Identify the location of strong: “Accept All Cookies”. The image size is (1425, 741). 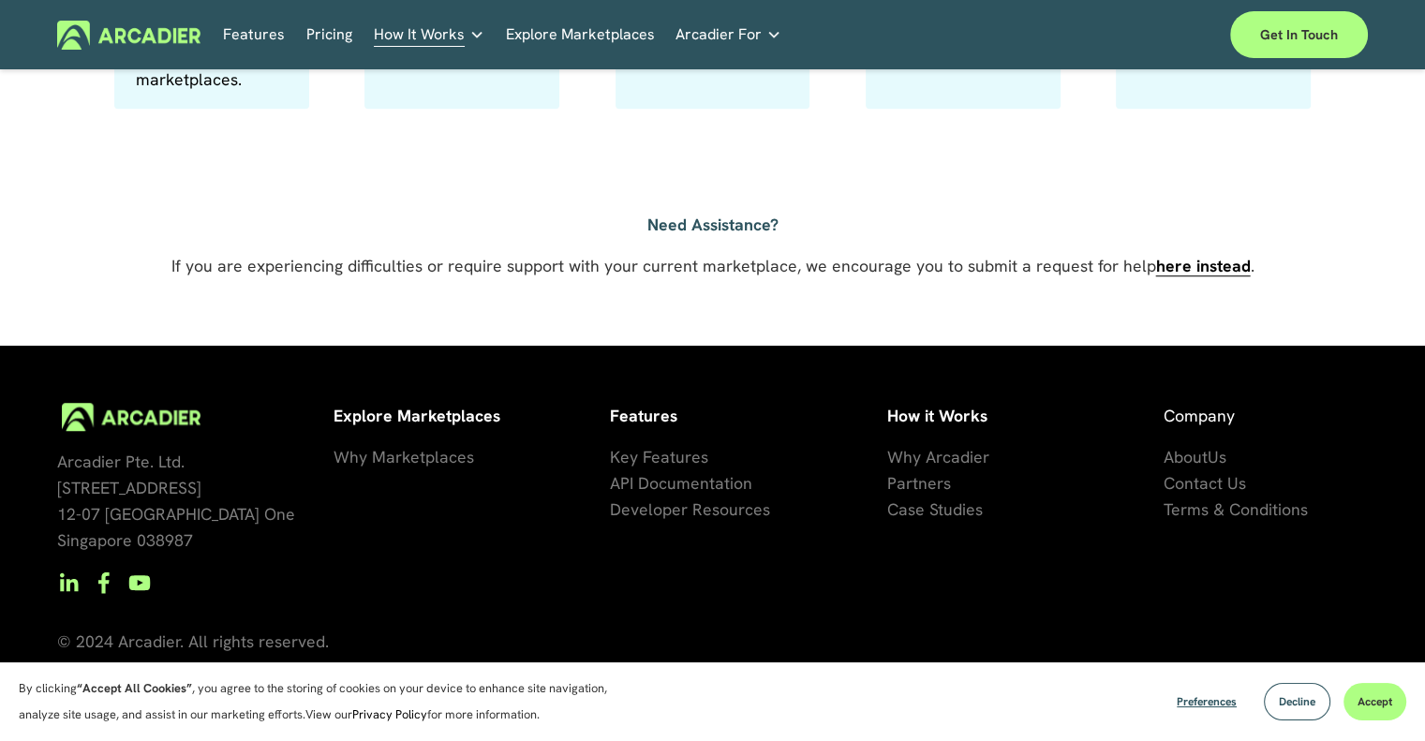
(134, 688).